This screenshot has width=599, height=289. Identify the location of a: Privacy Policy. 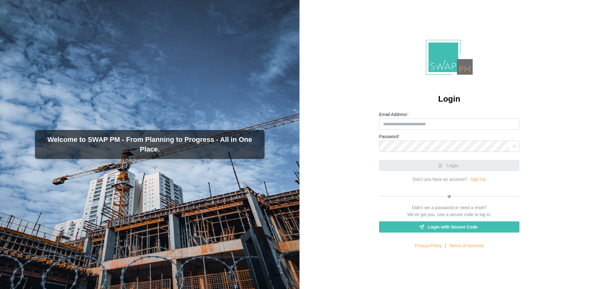
(428, 246).